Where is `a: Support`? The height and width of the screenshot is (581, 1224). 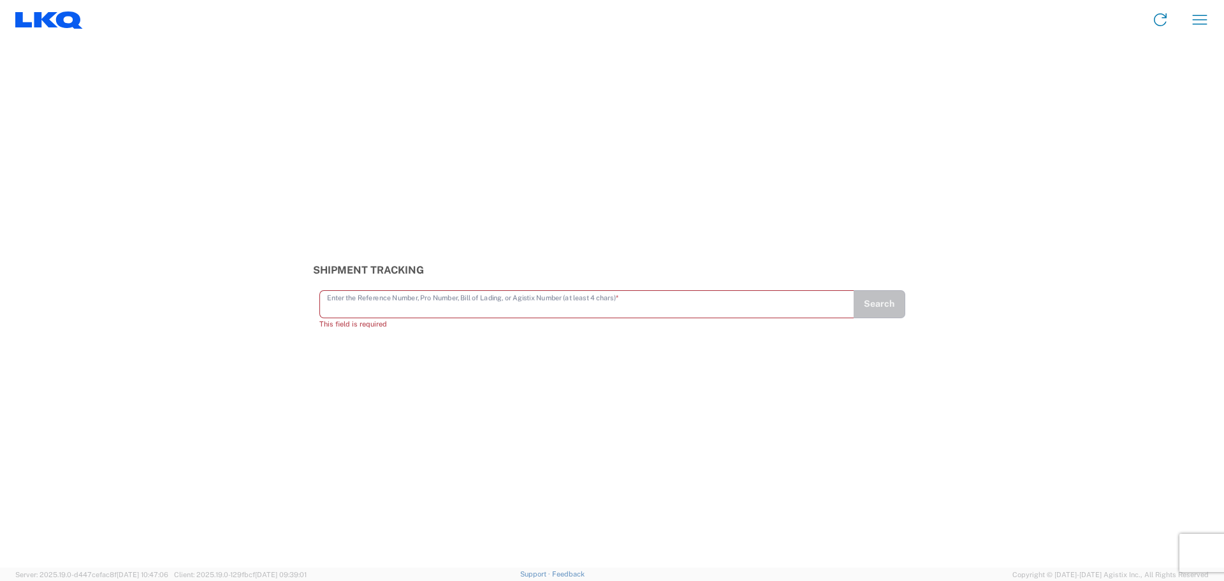 a: Support is located at coordinates (536, 574).